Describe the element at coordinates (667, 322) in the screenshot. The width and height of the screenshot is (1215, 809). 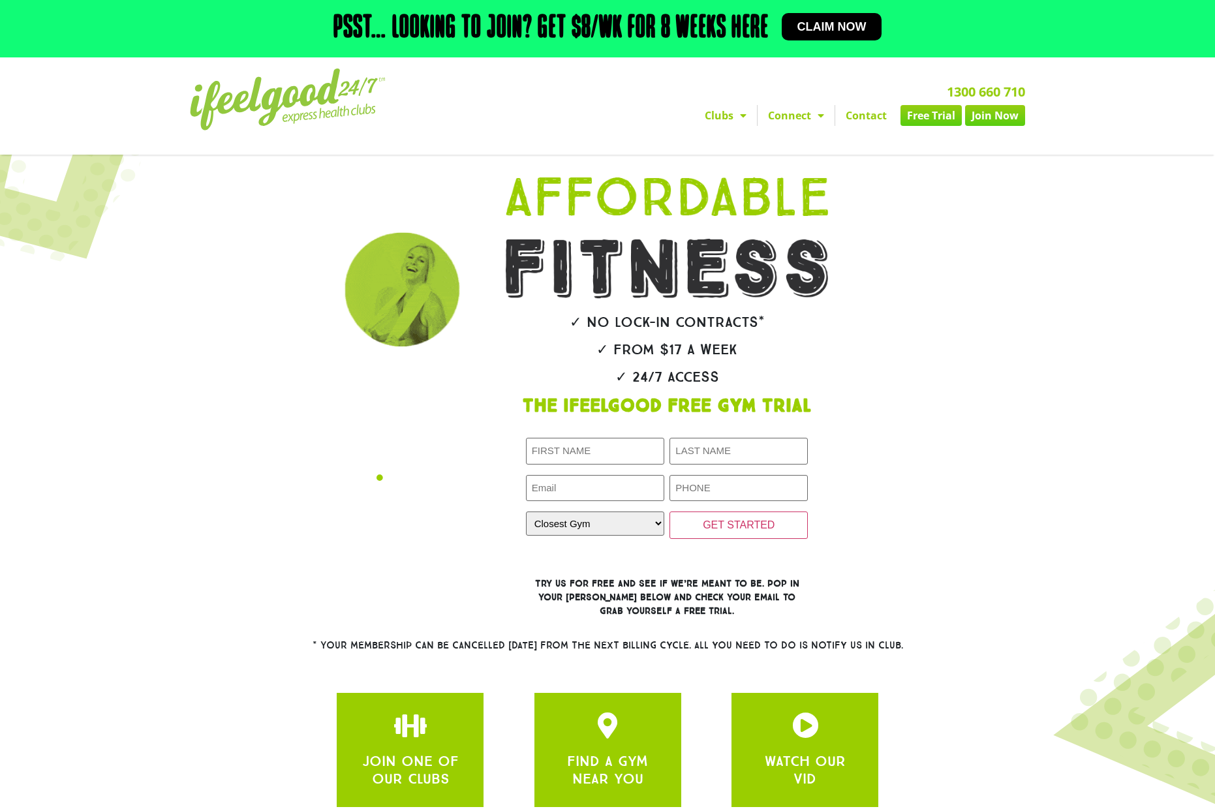
I see `h2: ✓ No lock-in contracts*` at that location.